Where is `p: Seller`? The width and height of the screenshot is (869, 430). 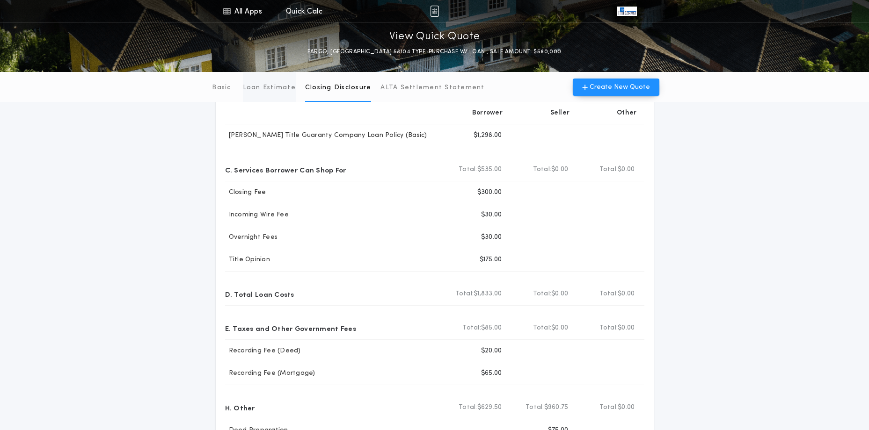
p: Seller is located at coordinates (560, 113).